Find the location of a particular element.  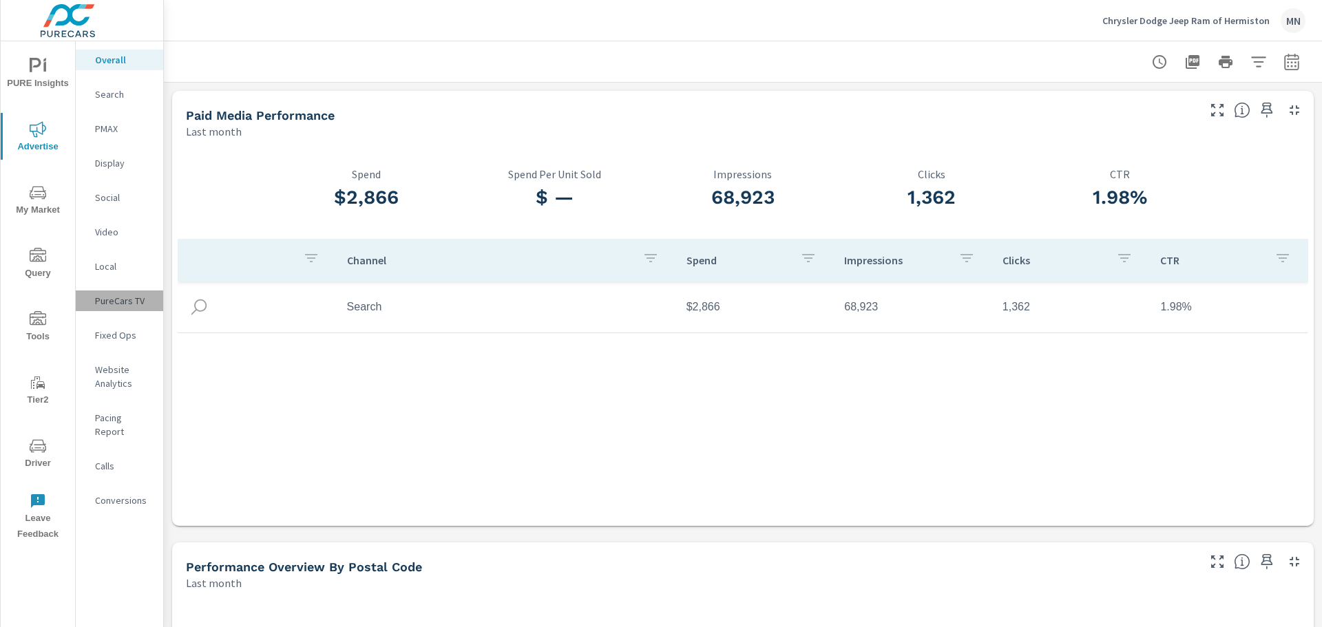

div: Social is located at coordinates (119, 198).